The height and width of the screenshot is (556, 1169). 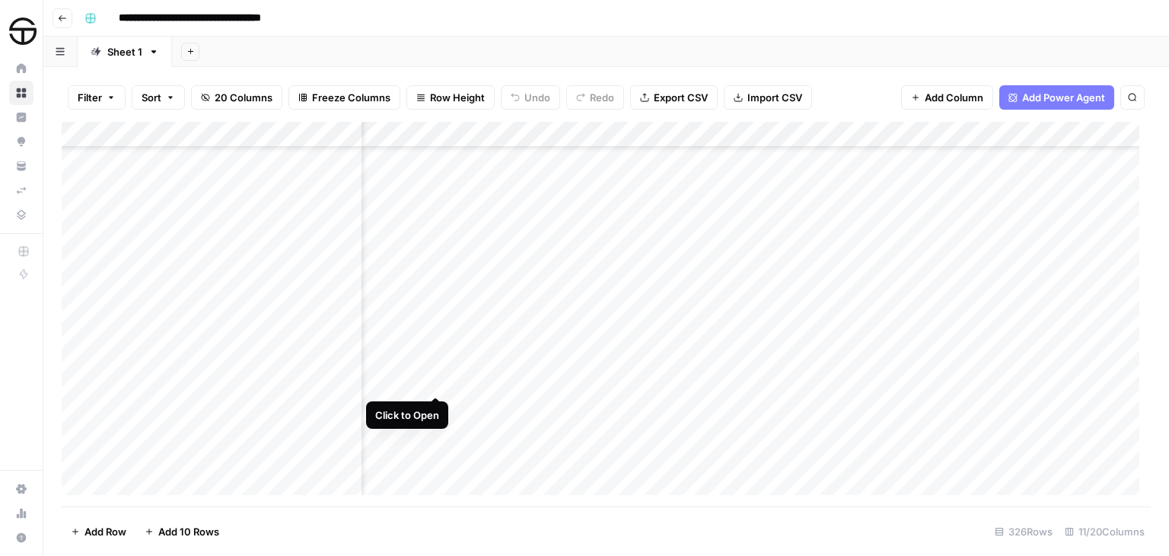 What do you see at coordinates (21, 93) in the screenshot?
I see `a: Browse` at bounding box center [21, 93].